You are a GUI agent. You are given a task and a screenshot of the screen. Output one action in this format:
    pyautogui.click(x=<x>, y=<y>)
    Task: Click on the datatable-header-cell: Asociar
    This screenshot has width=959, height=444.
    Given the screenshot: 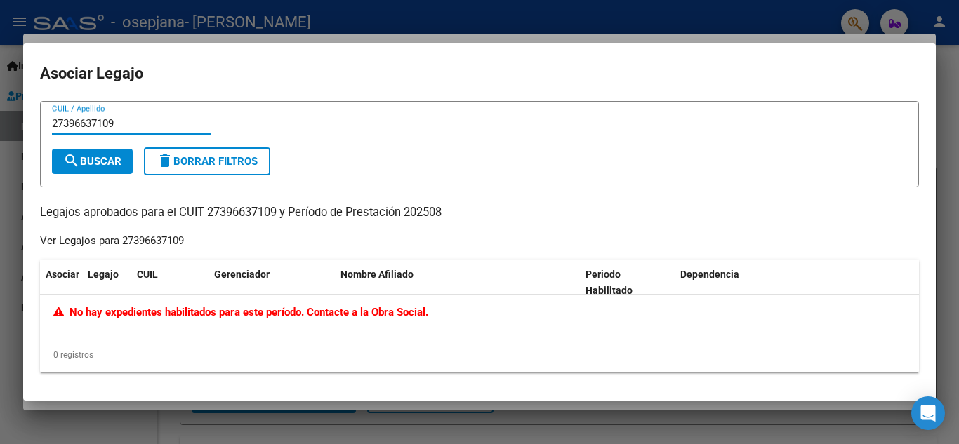 What is the action you would take?
    pyautogui.click(x=61, y=283)
    